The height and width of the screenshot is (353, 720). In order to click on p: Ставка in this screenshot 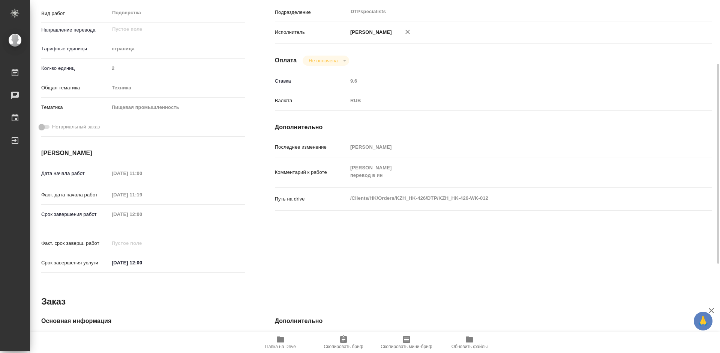, I will do `click(311, 81)`.